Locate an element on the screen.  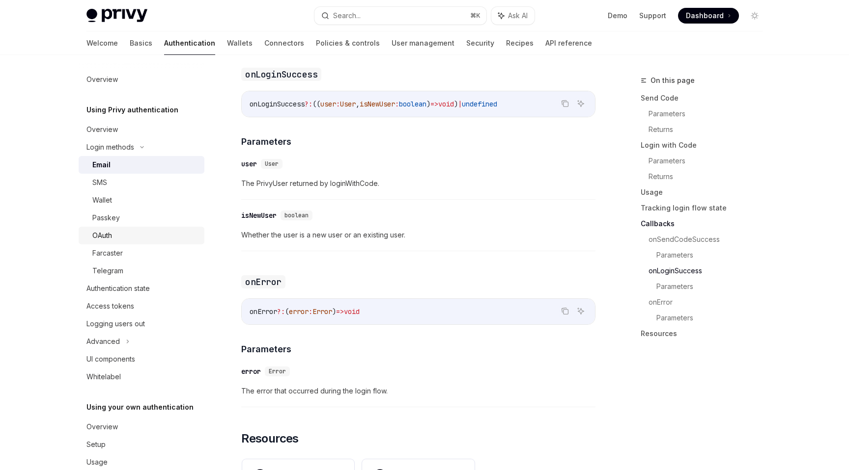
a: API reference is located at coordinates (568, 43).